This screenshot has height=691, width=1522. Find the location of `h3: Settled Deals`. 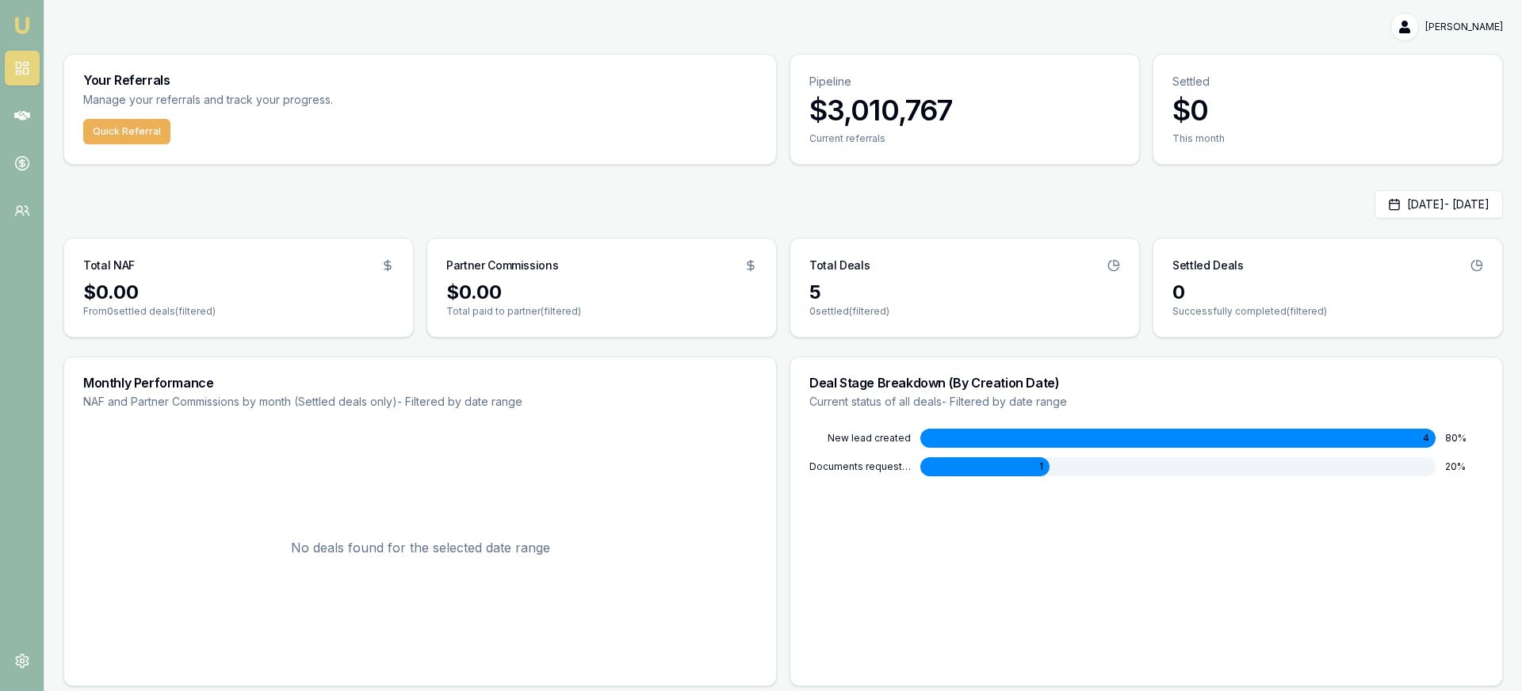

h3: Settled Deals is located at coordinates (1207, 266).